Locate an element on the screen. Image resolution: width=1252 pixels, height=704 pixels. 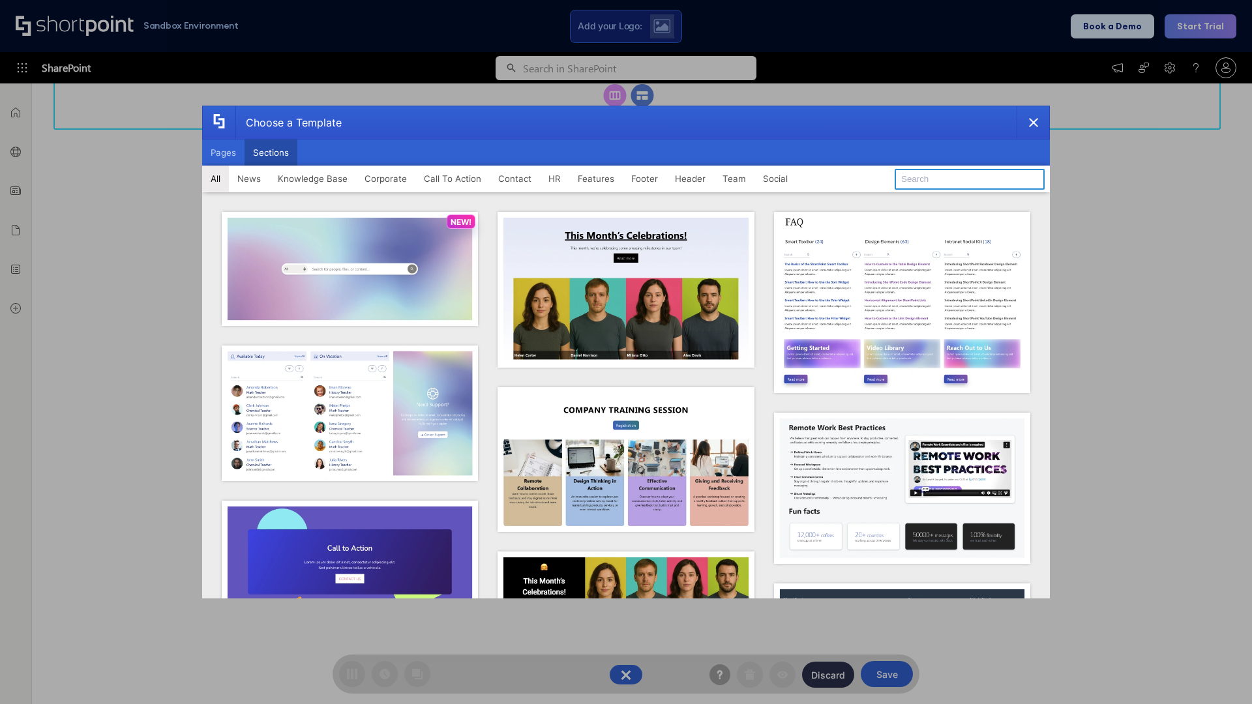
button: News is located at coordinates (249, 179).